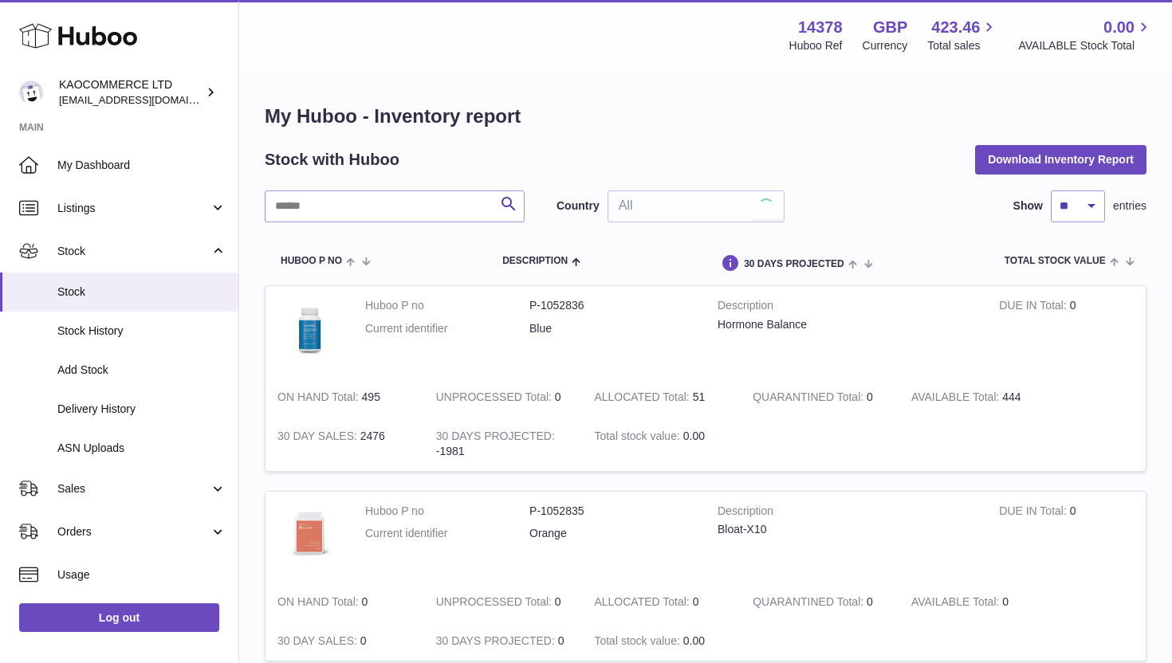 Image resolution: width=1172 pixels, height=663 pixels. Describe the element at coordinates (344, 397) in the screenshot. I see `td: 495` at that location.